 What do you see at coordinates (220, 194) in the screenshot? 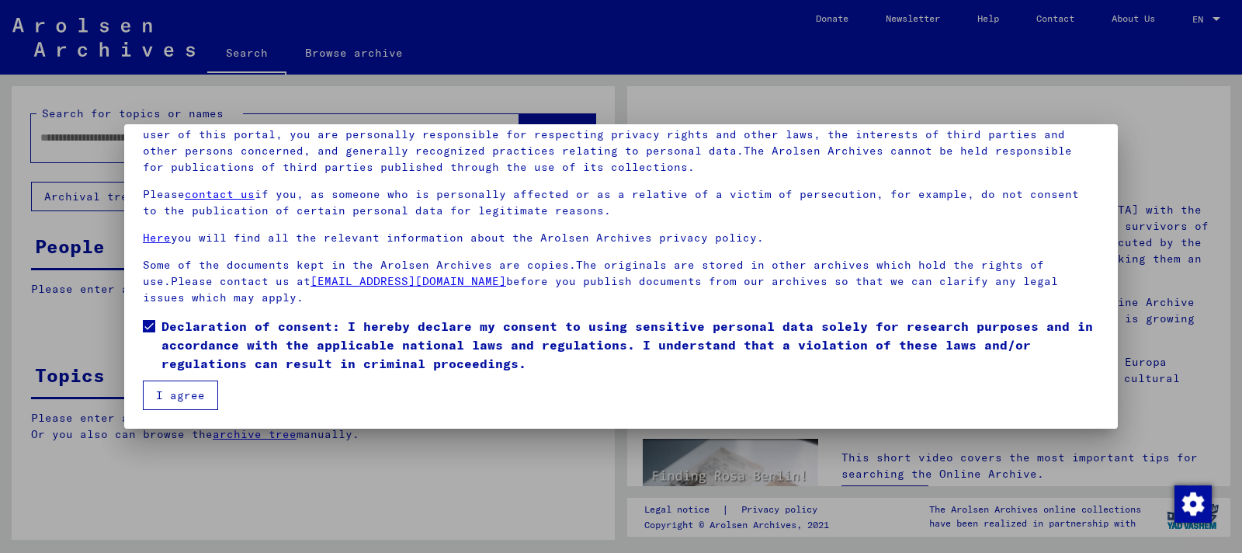
I see `a: contact us` at bounding box center [220, 194].